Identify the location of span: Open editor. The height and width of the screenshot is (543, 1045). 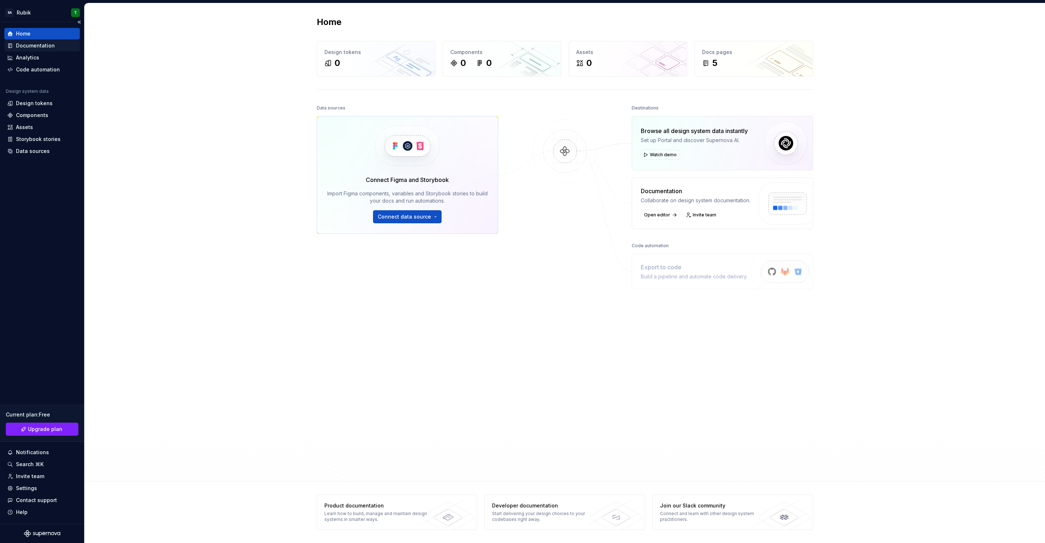
(657, 215).